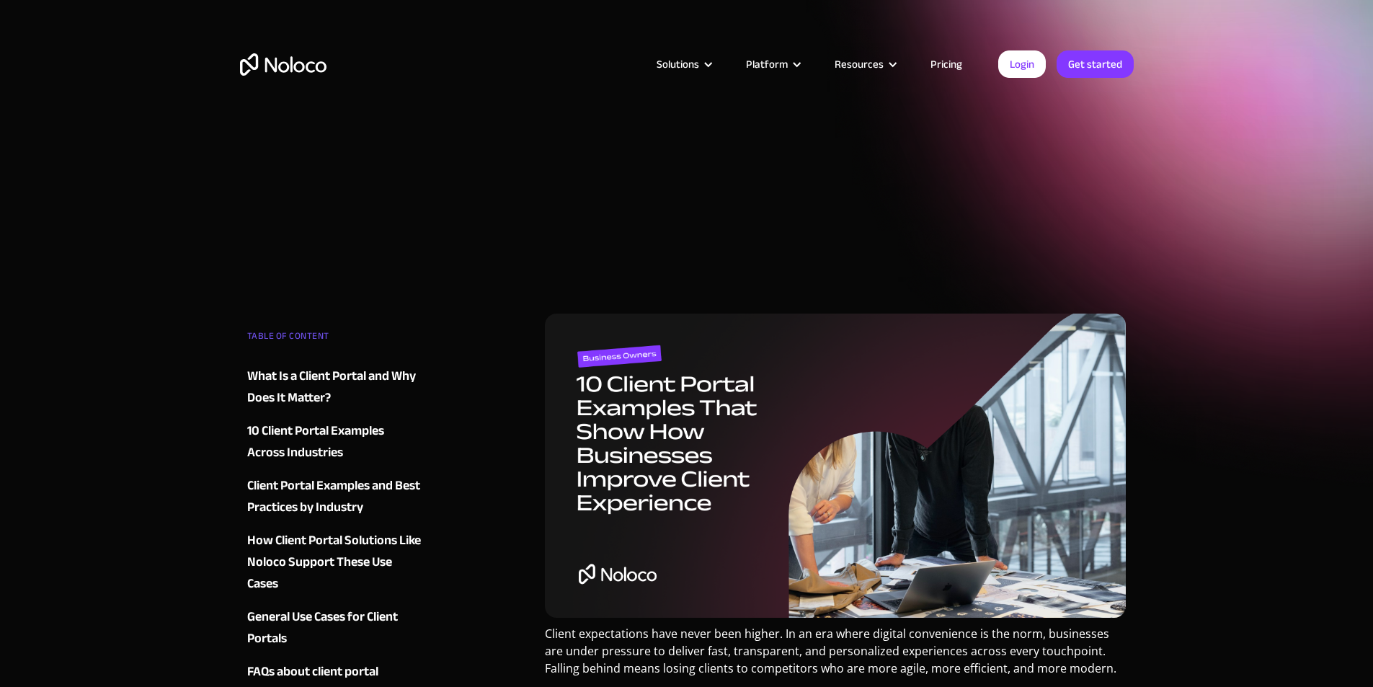 The image size is (1373, 687). What do you see at coordinates (334, 387) in the screenshot?
I see `div: What Is a Client Portal and Why Does It Matter?` at bounding box center [334, 387].